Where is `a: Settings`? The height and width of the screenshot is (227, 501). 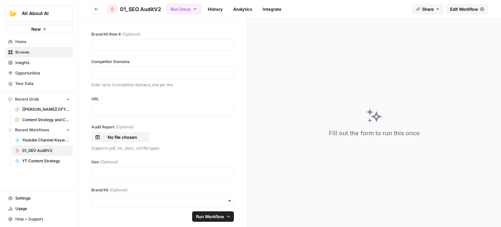 a: Settings is located at coordinates (39, 198).